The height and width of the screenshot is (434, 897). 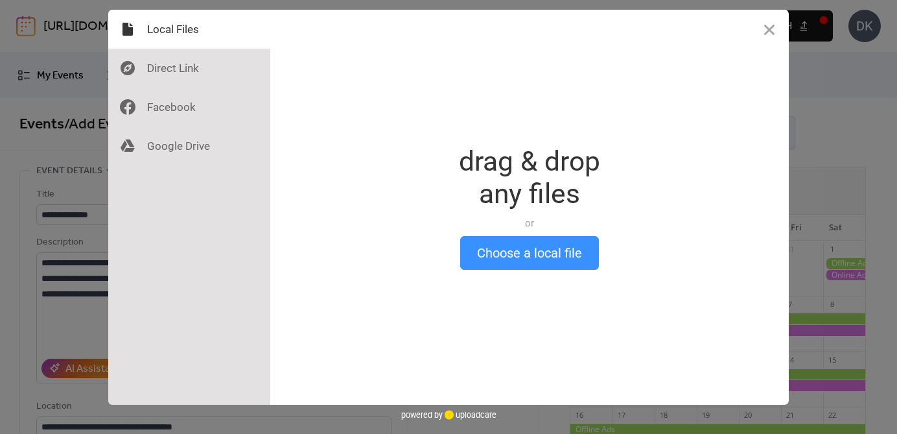 I want to click on div: drag & drop any files, so click(x=530, y=178).